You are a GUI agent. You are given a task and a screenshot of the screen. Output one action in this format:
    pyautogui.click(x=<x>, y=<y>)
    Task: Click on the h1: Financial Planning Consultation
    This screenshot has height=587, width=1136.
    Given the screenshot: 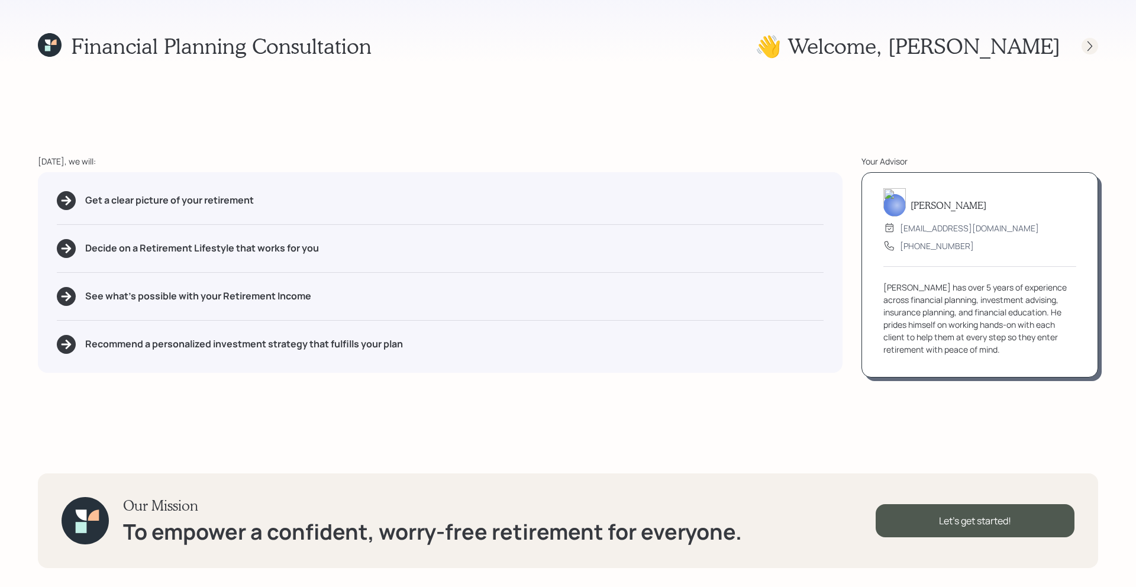 What is the action you would take?
    pyautogui.click(x=221, y=46)
    